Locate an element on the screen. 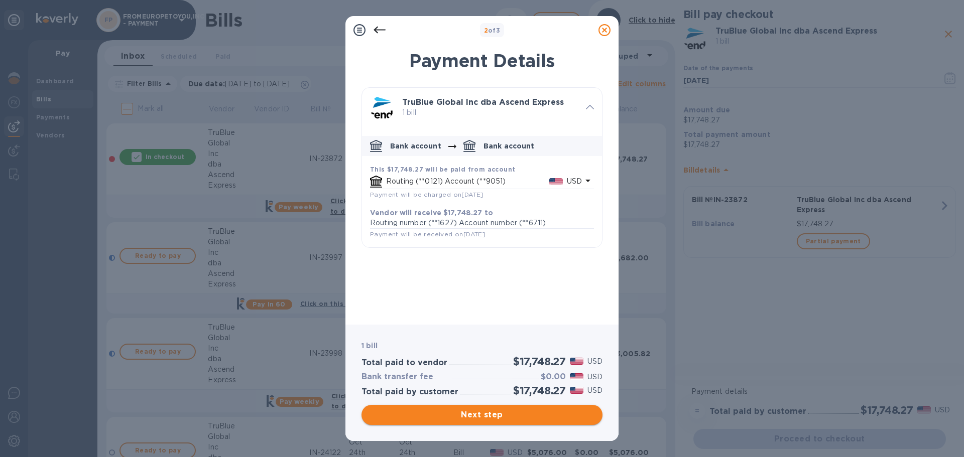 The image size is (964, 457). b: 1 bill is located at coordinates (370, 346).